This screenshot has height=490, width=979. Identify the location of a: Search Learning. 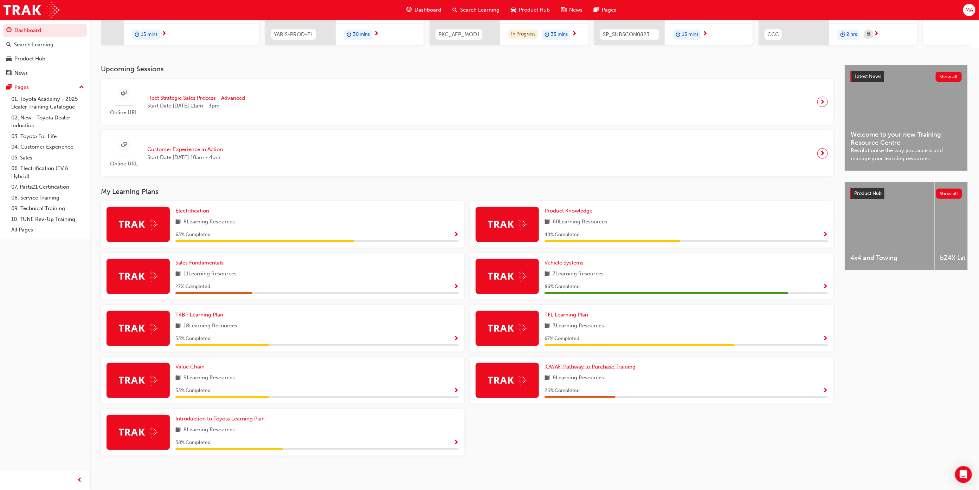
(45, 45).